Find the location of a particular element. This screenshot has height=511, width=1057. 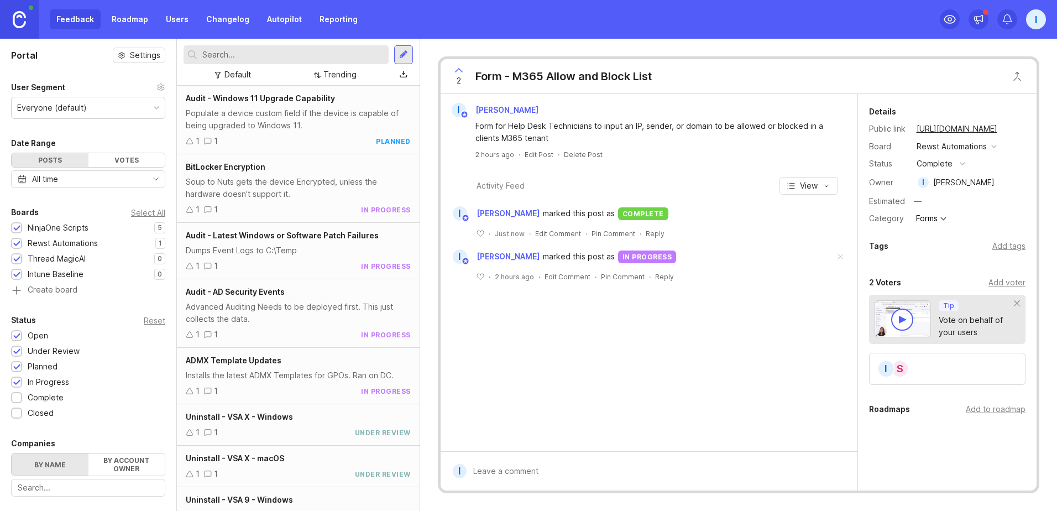

a: ADMX Template UpdatesInstalls the latest ADMX Templates for GPOs. Ran on DC.11in progress is located at coordinates (298, 376).